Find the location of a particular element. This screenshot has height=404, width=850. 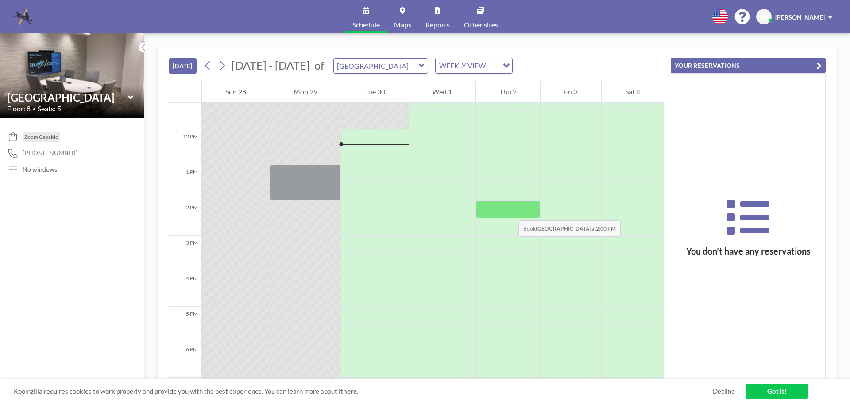

div: Sat 4 is located at coordinates (633, 92).